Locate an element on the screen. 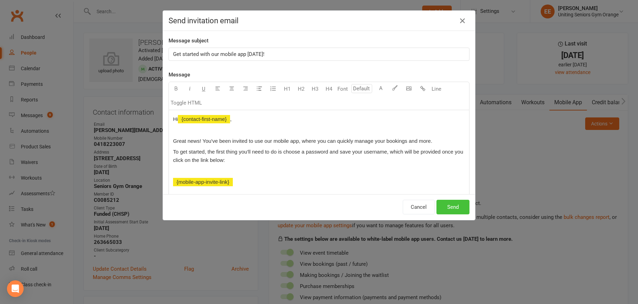 This screenshot has height=304, width=638. span: To get started, the first thing you'll need to do is choose a password and save your username, wh... is located at coordinates (319, 156).